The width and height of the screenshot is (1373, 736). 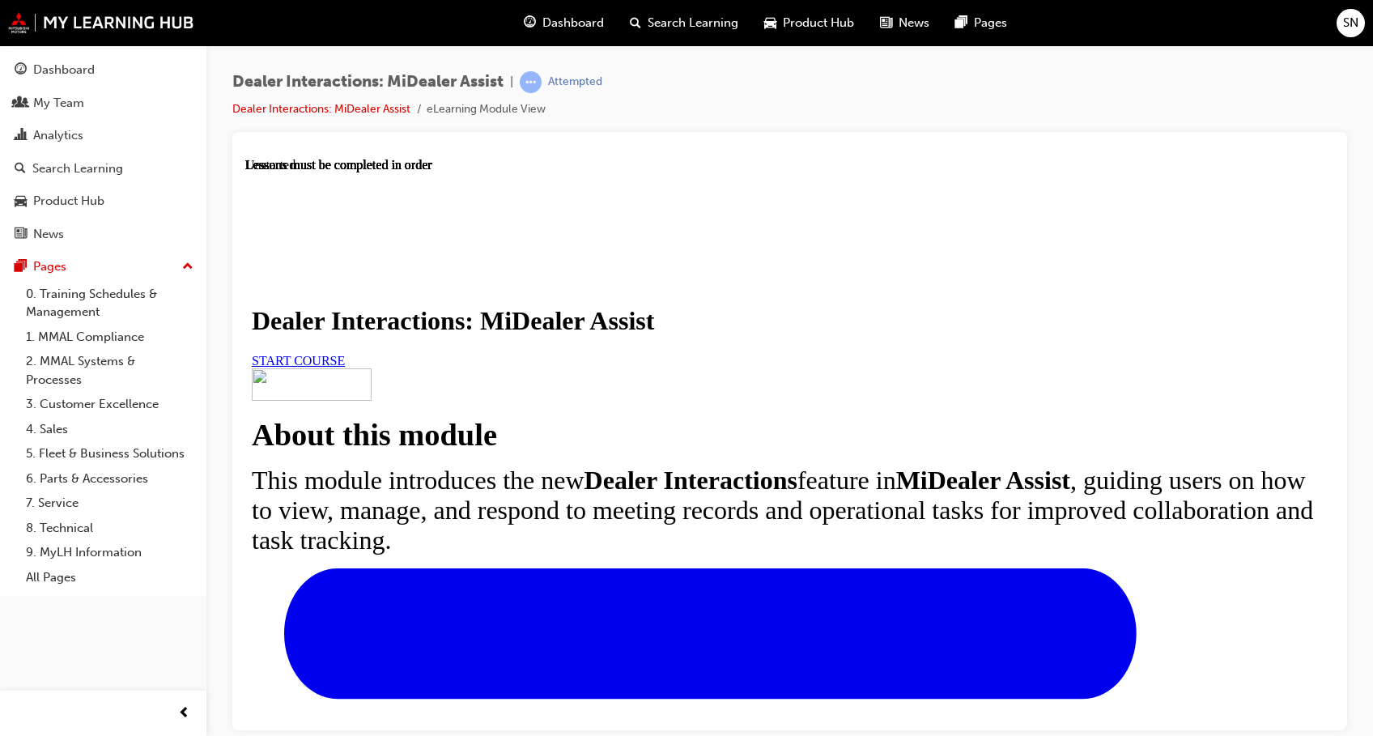 I want to click on a: guage-iconDashboard, so click(x=564, y=23).